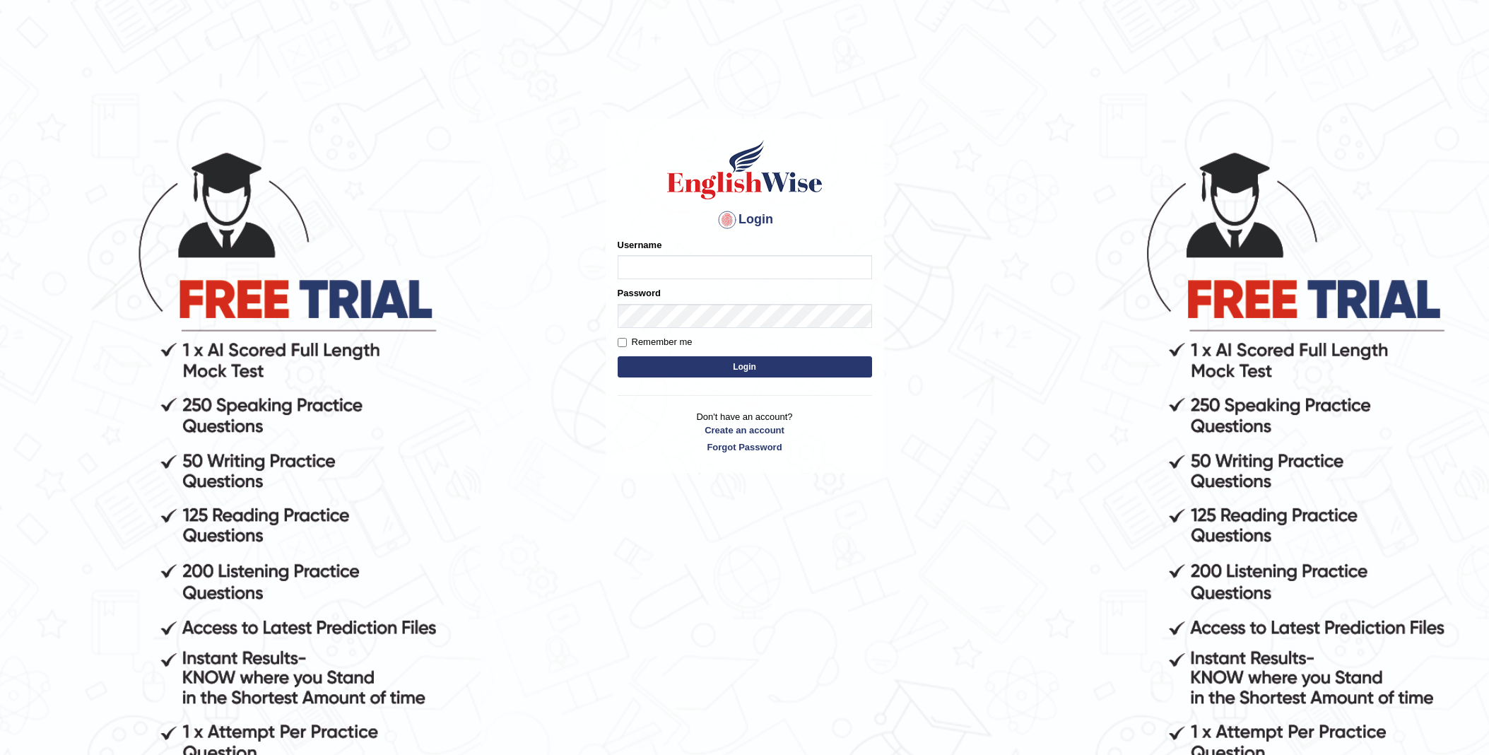  I want to click on h4: Login, so click(745, 220).